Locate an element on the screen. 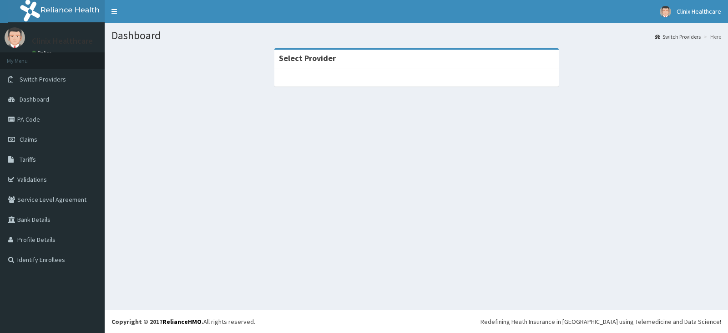  span: Tariffs is located at coordinates (28, 159).